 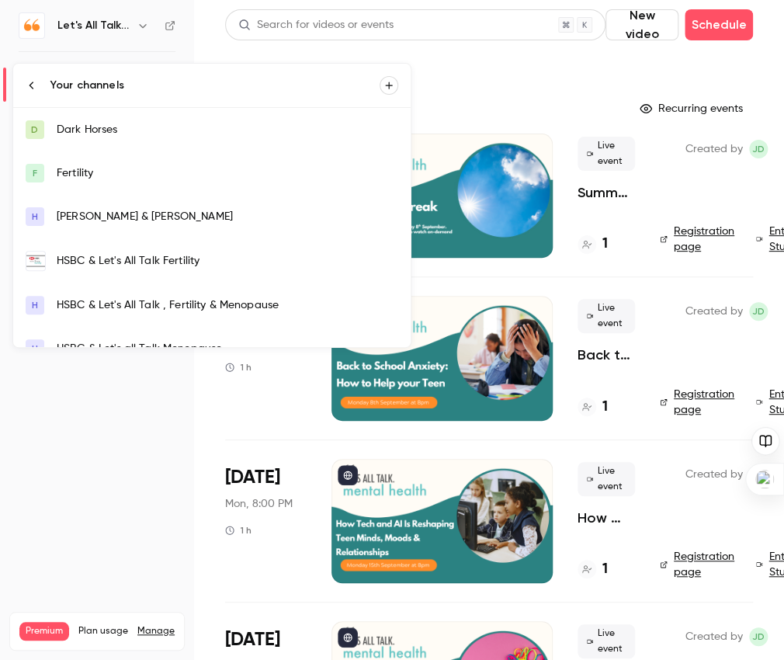 What do you see at coordinates (36, 261) in the screenshot?
I see `img: HSBC & Let's All Talk Fertility` at bounding box center [36, 261].